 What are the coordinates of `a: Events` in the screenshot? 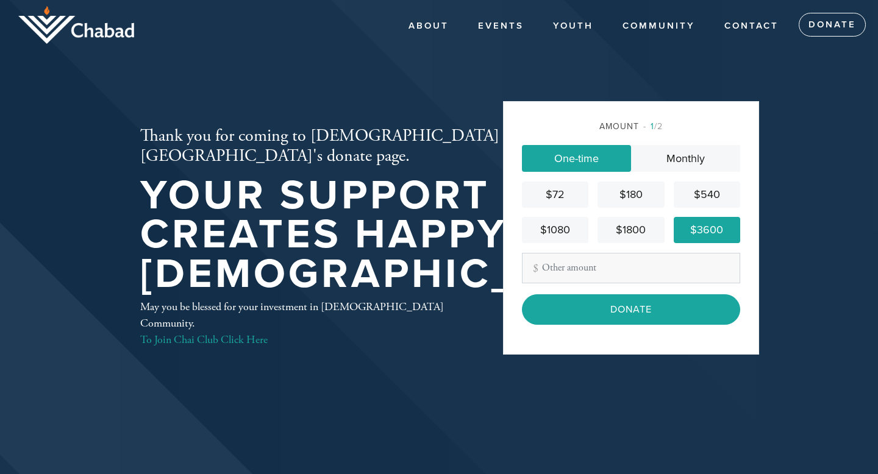 It's located at (501, 26).